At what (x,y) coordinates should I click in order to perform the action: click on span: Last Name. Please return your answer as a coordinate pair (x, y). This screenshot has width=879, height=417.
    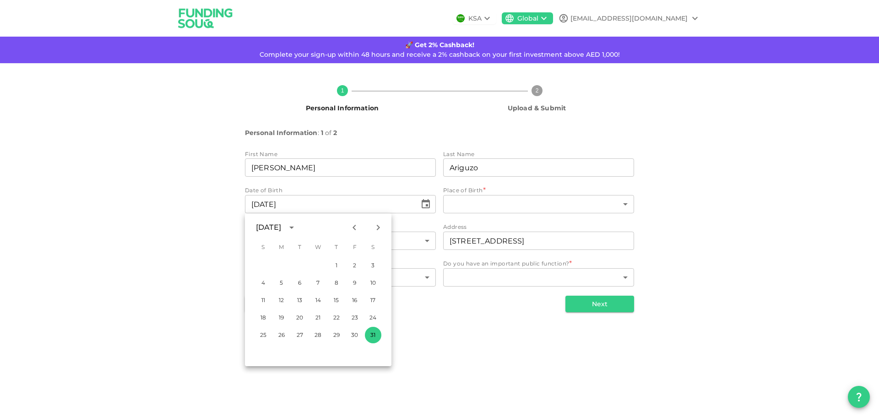
    Looking at the image, I should click on (459, 154).